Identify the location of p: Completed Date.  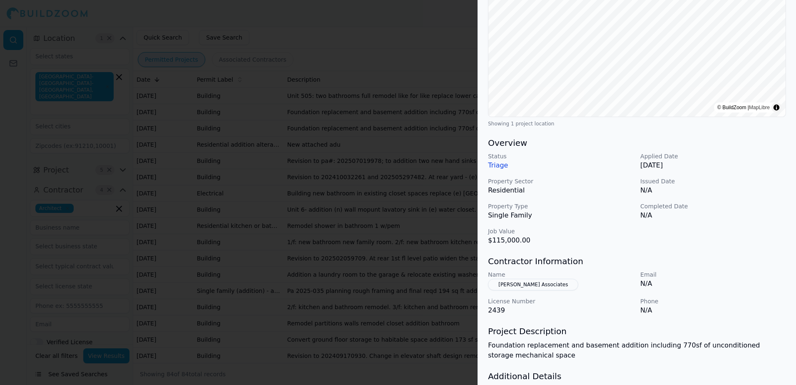
(713, 206).